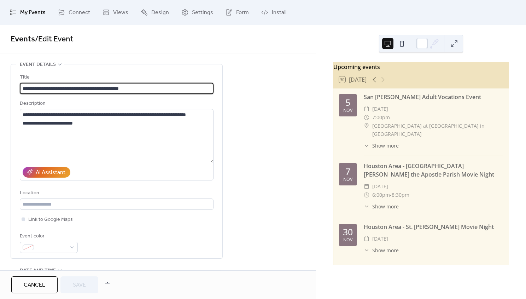  Describe the element at coordinates (202, 13) in the screenshot. I see `span: Settings` at that location.